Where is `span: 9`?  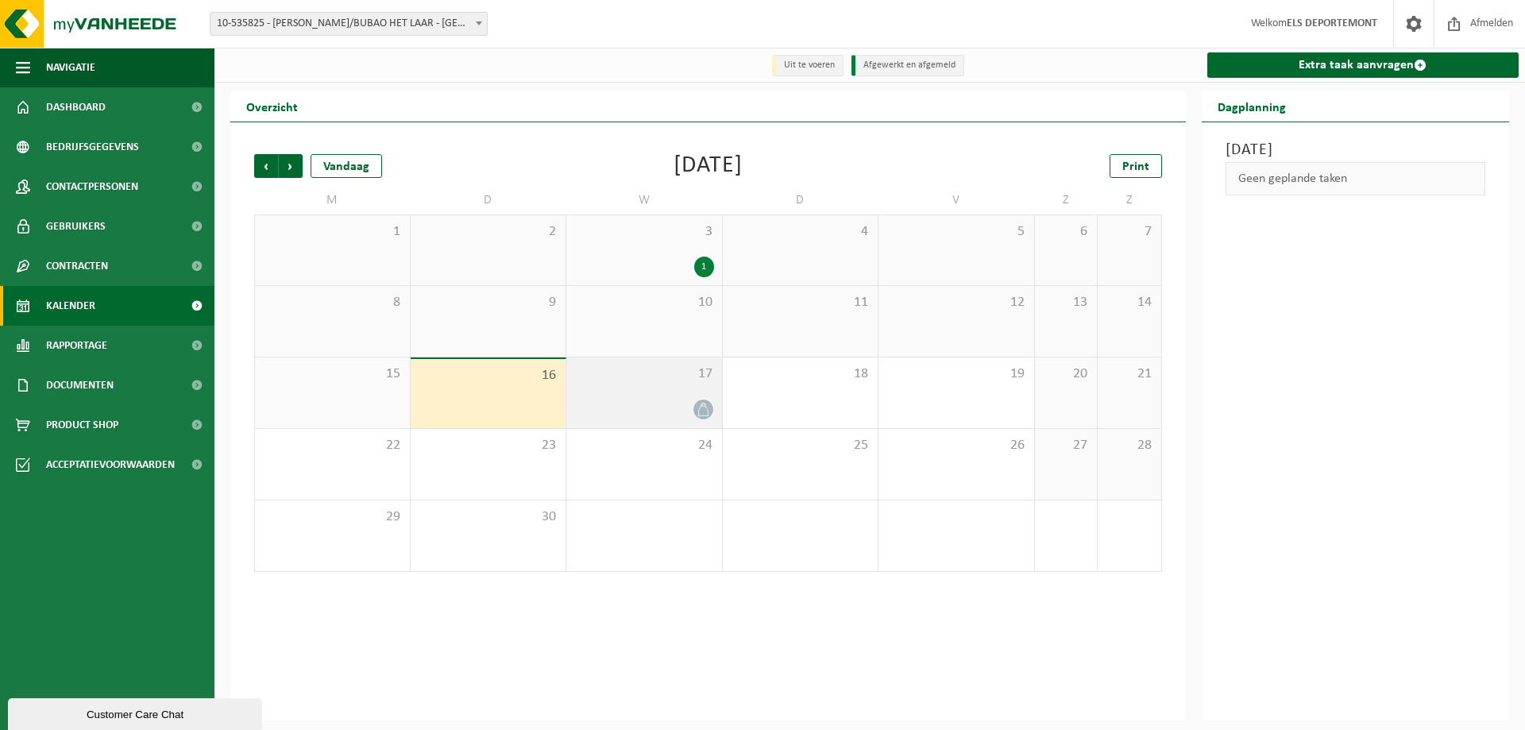
span: 9 is located at coordinates (489, 303).